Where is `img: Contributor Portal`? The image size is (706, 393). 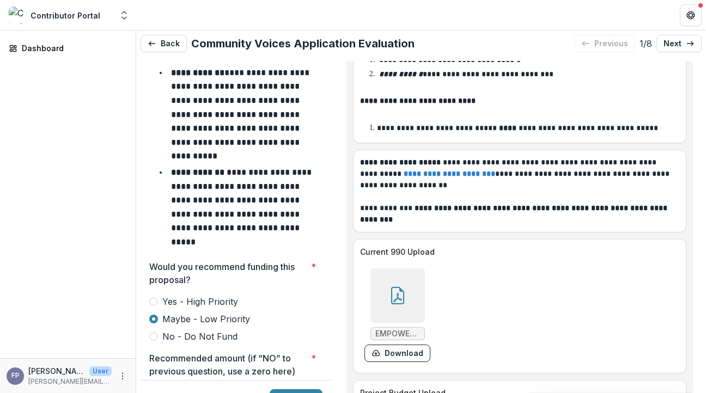
img: Contributor Portal is located at coordinates (17, 15).